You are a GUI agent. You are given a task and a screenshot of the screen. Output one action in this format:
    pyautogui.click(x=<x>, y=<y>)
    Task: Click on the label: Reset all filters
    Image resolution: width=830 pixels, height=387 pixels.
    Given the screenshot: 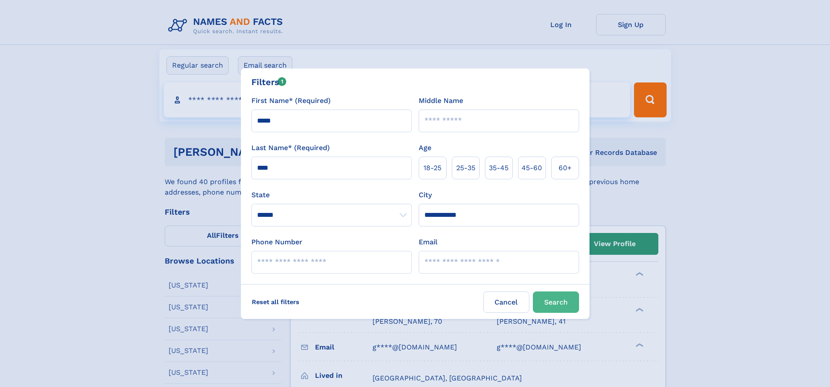 What is the action you would take?
    pyautogui.click(x=275, y=302)
    